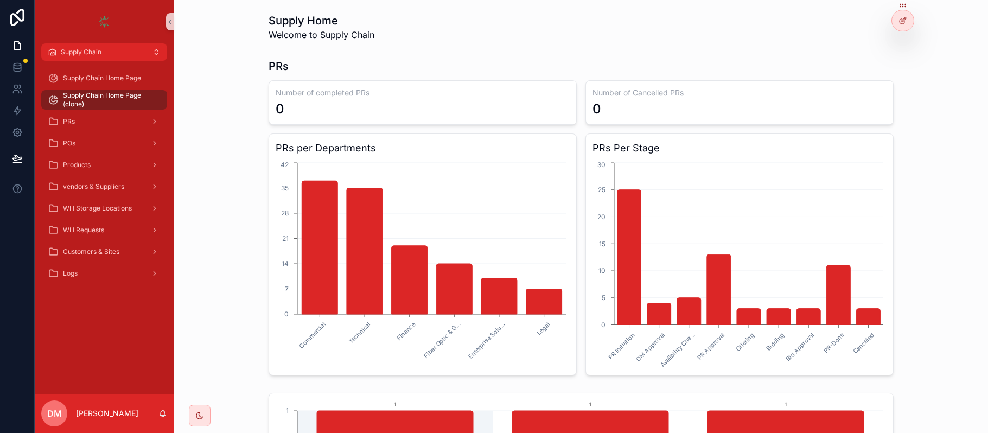 The width and height of the screenshot is (988, 433). What do you see at coordinates (287, 410) in the screenshot?
I see `tspan: 1` at bounding box center [287, 410].